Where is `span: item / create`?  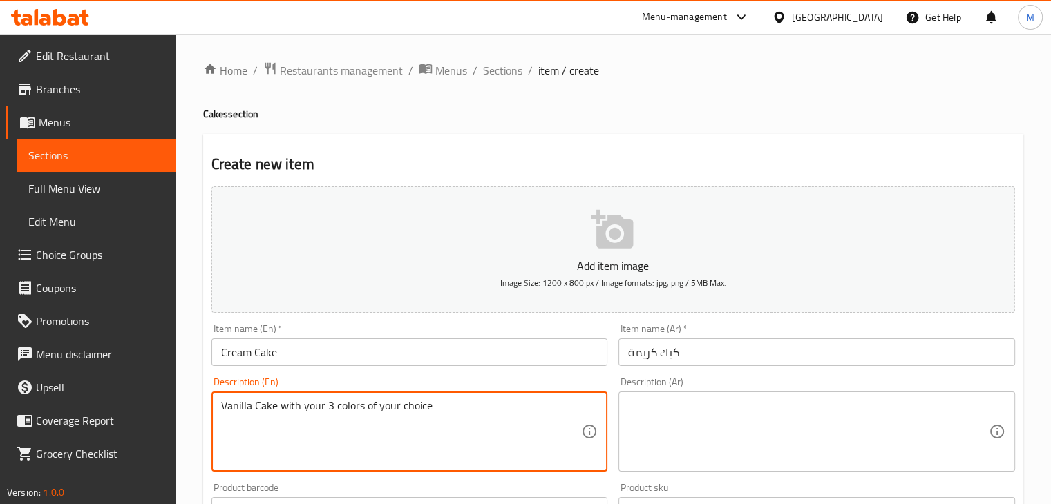 span: item / create is located at coordinates (569, 70).